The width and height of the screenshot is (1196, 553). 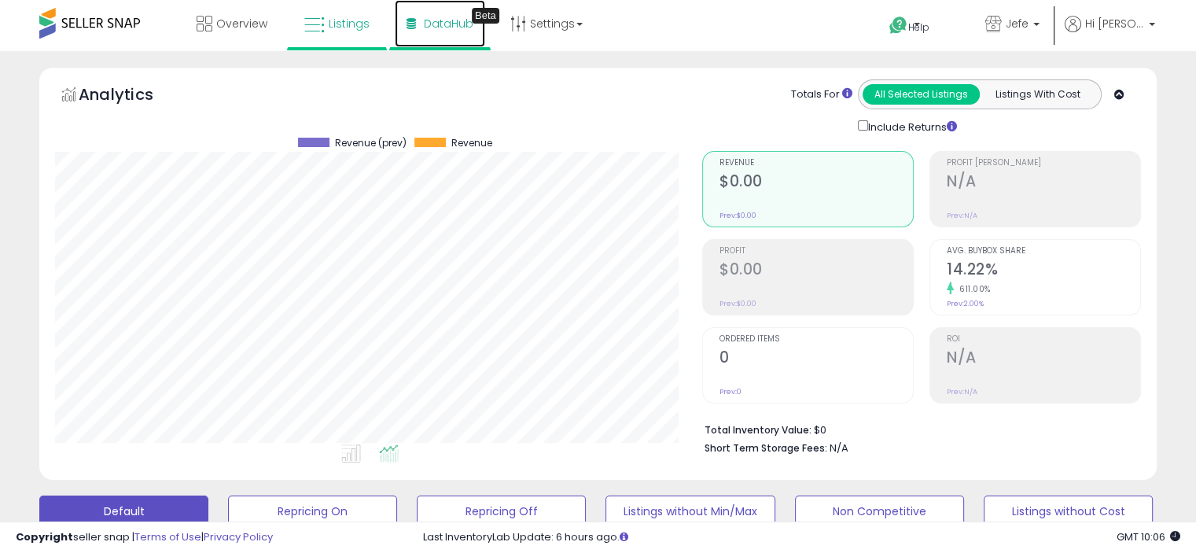 What do you see at coordinates (167, 536) in the screenshot?
I see `a: Terms of Use` at bounding box center [167, 536].